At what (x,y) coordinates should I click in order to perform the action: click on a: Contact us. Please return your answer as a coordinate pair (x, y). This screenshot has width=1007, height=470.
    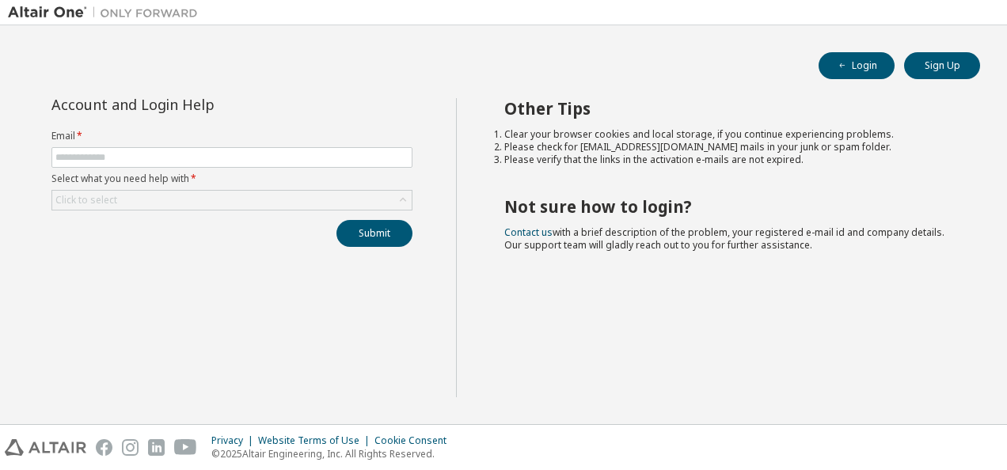
    Looking at the image, I should click on (528, 232).